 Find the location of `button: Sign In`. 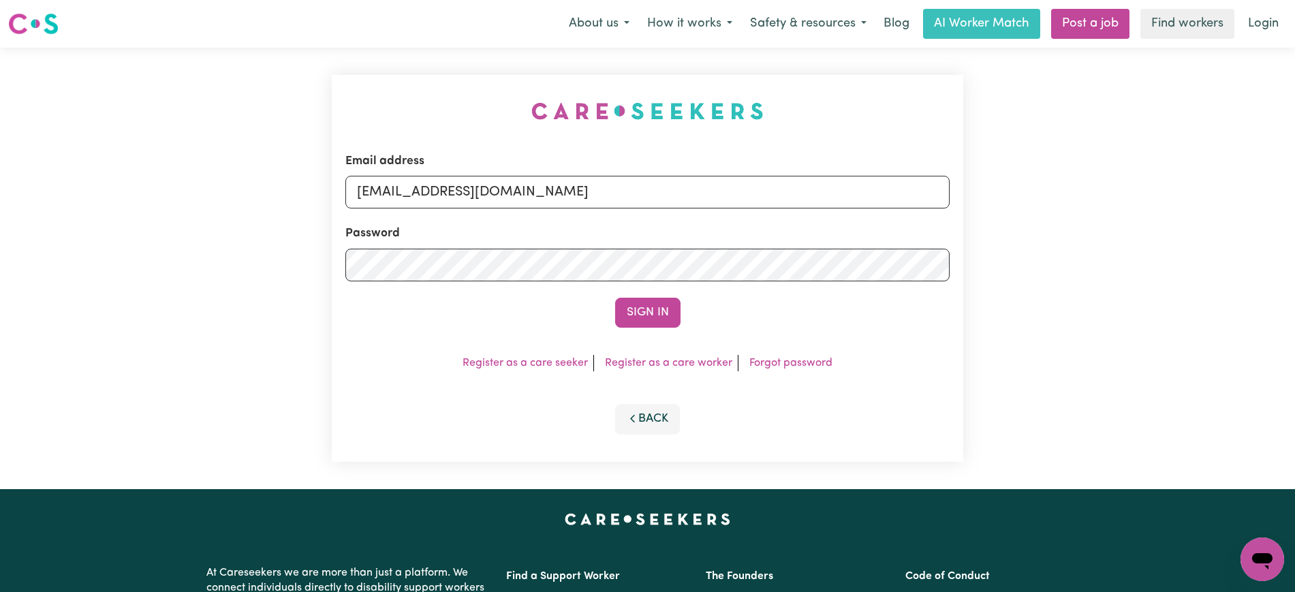

button: Sign In is located at coordinates (648, 313).